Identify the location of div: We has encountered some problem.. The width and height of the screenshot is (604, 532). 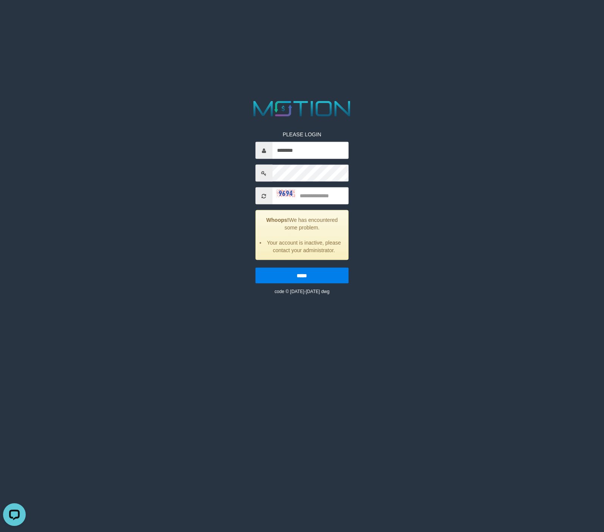
(302, 235).